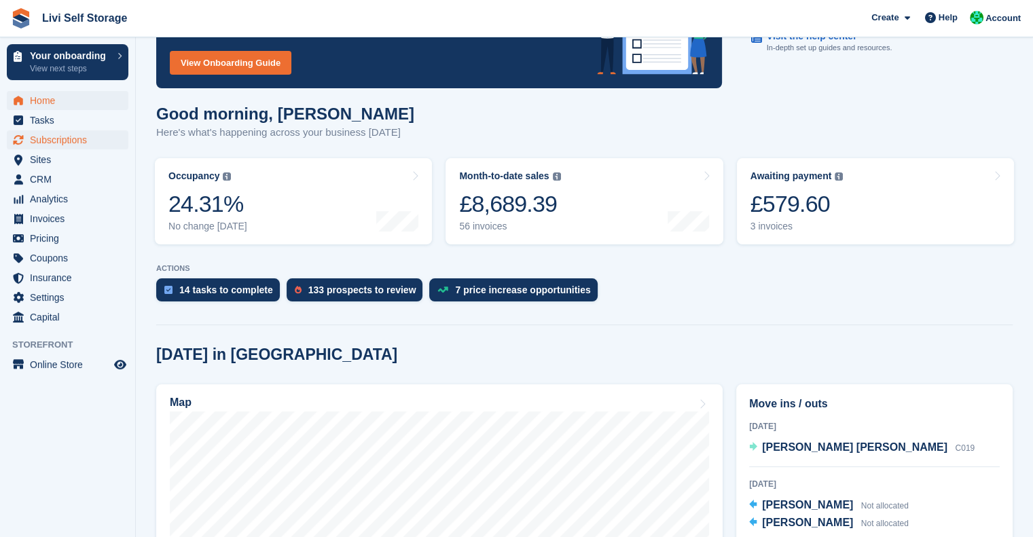 Image resolution: width=1033 pixels, height=537 pixels. Describe the element at coordinates (181, 403) in the screenshot. I see `h2: Map` at that location.